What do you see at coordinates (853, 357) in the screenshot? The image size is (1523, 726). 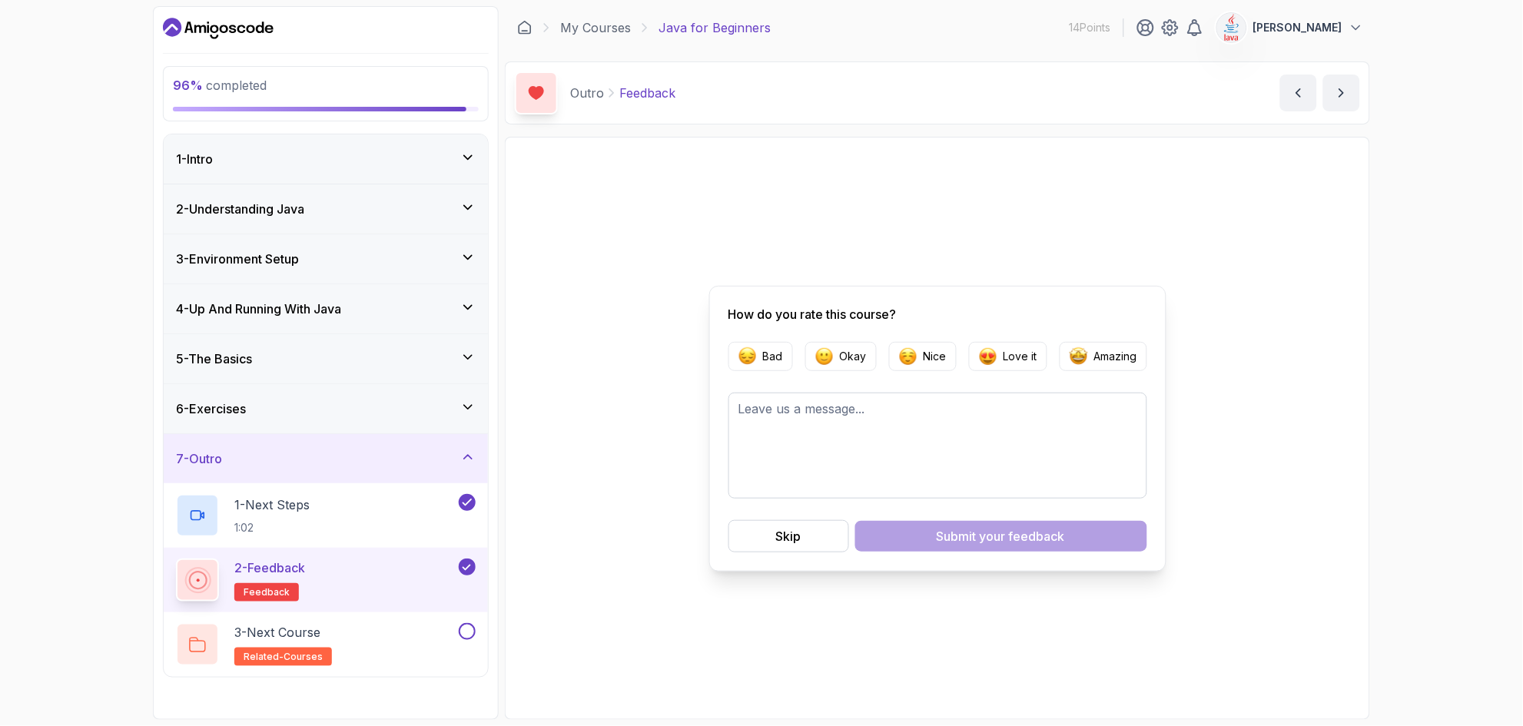 I see `p: Okay` at bounding box center [853, 357].